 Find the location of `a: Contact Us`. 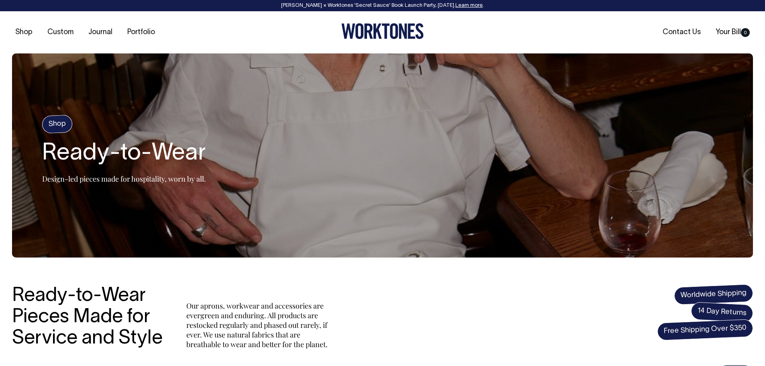

a: Contact Us is located at coordinates (682, 32).